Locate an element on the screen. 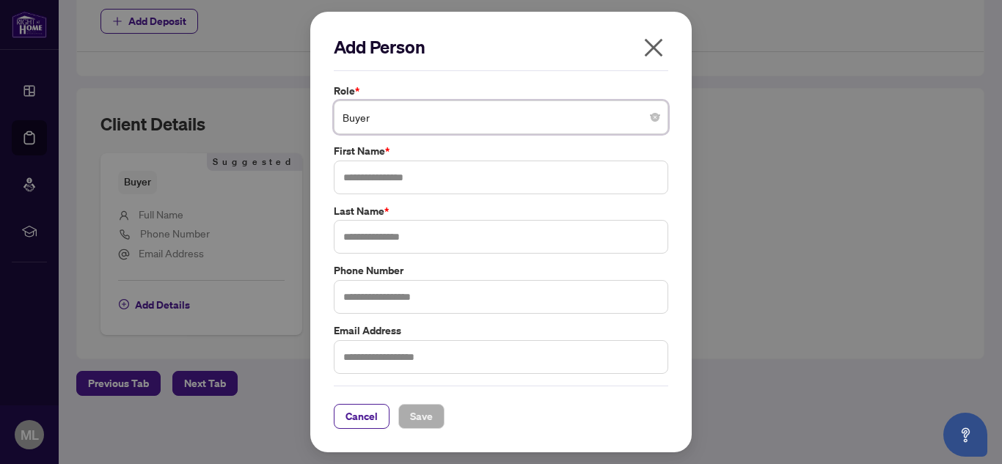 This screenshot has width=1002, height=464. label: First Name is located at coordinates (501, 151).